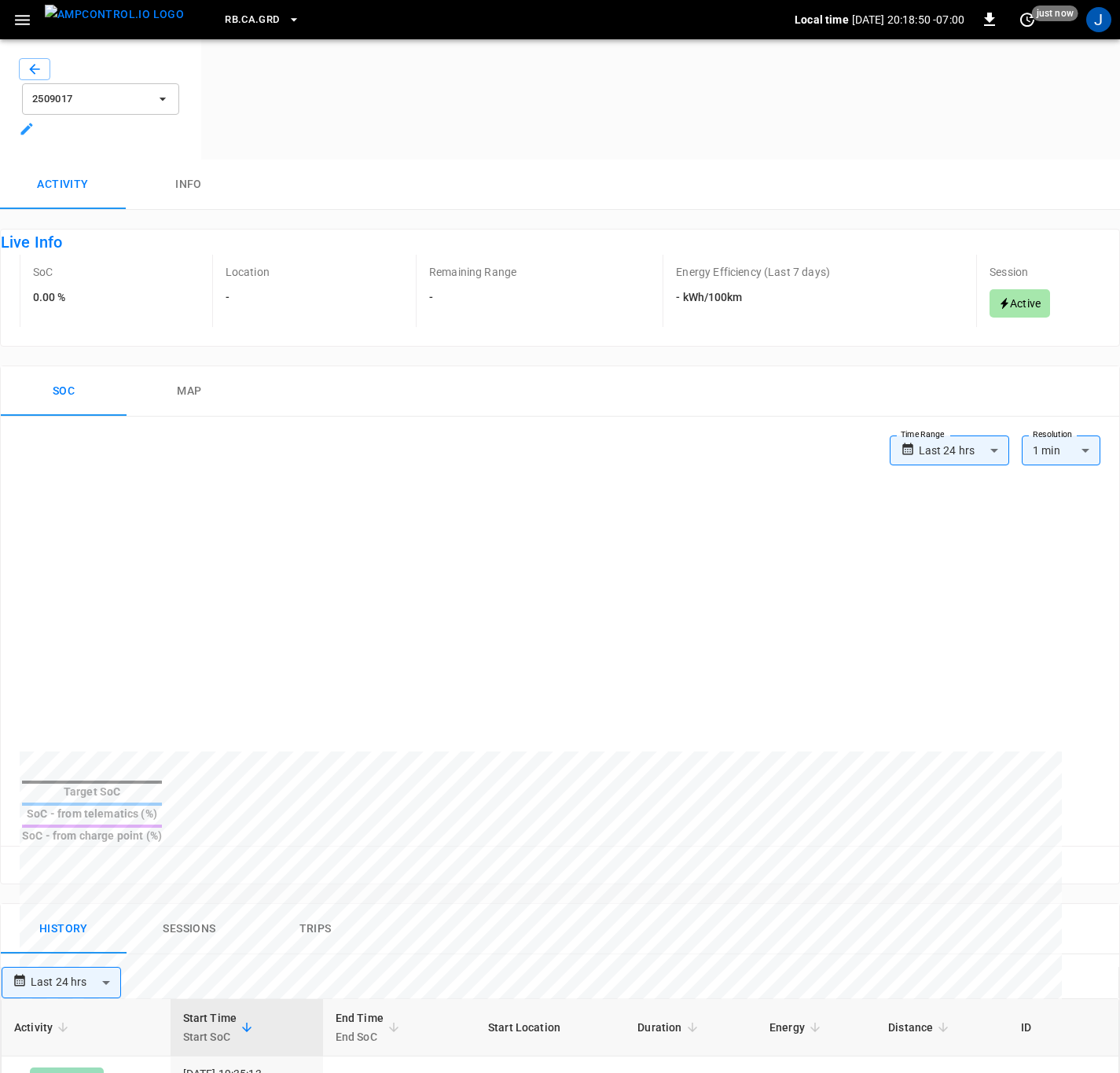 This screenshot has height=1073, width=1120. I want to click on span: End TimeEnd SoC, so click(369, 1028).